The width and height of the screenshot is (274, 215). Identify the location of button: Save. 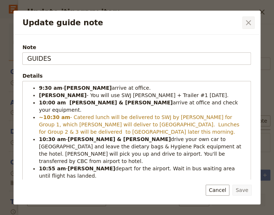
(242, 190).